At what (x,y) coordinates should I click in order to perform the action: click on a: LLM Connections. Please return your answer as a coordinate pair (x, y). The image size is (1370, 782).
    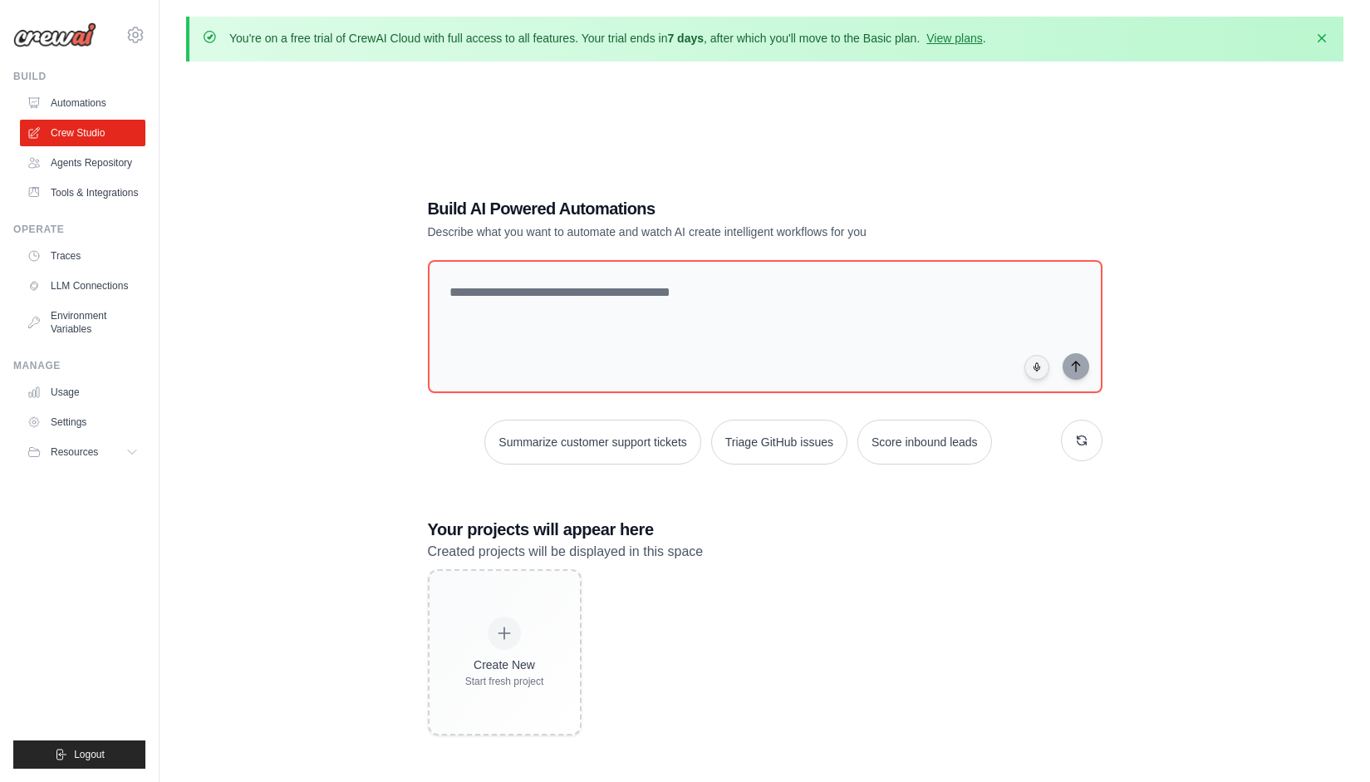
    Looking at the image, I should click on (82, 286).